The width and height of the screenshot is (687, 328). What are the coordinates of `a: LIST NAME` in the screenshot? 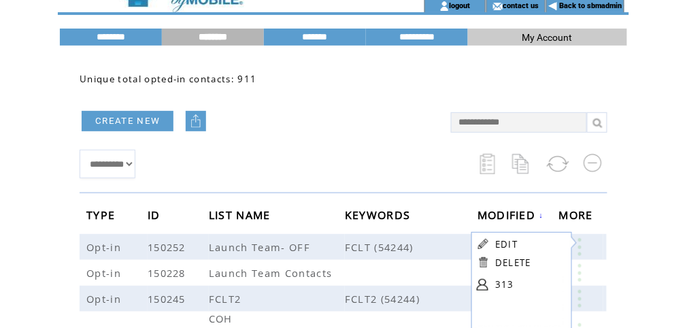 It's located at (241, 214).